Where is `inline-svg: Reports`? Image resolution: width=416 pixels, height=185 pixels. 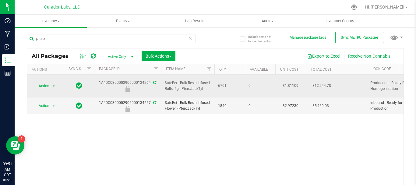 inline-svg: Reports is located at coordinates (8, 73).